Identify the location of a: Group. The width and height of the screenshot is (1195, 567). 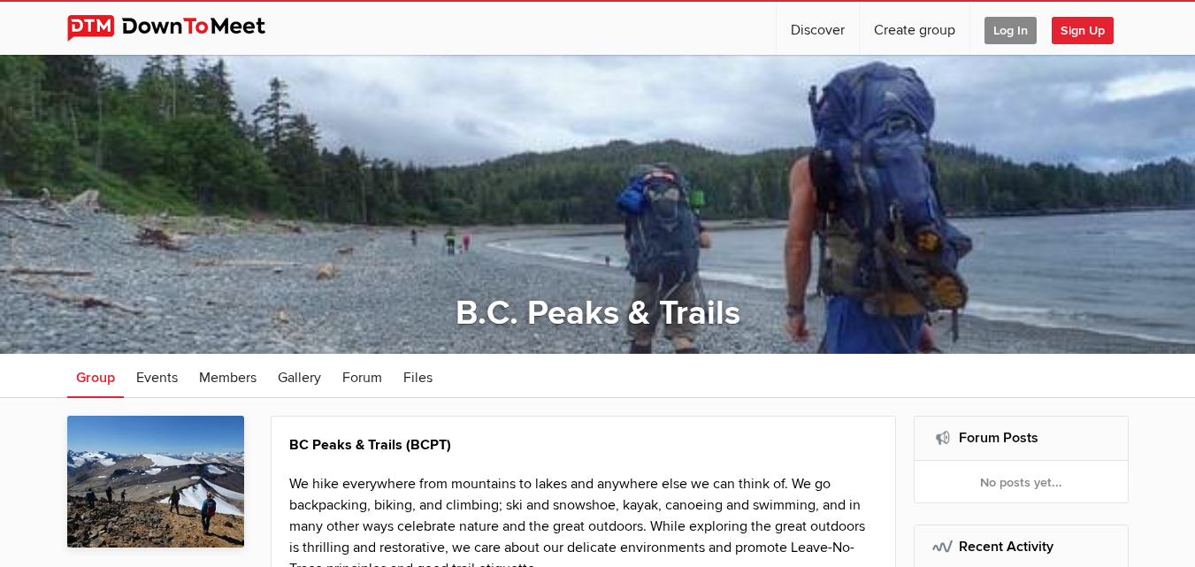
(96, 376).